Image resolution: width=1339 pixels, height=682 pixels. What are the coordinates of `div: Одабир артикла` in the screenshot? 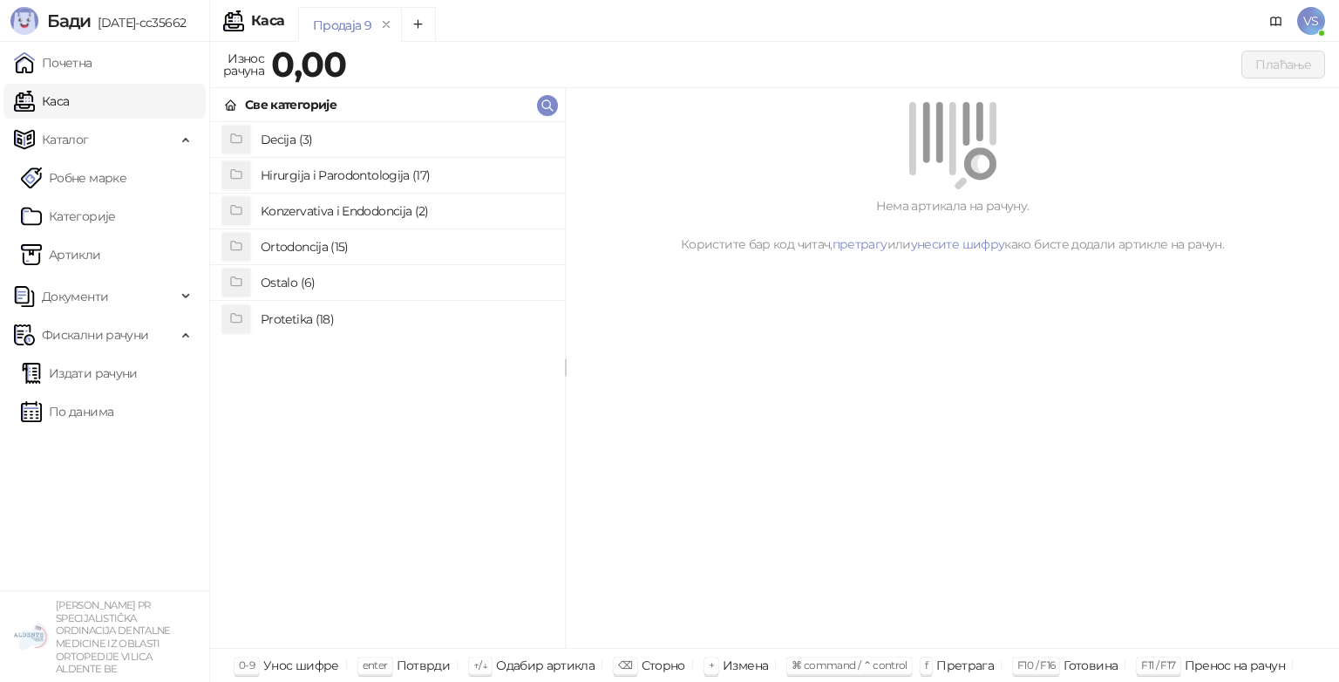 It's located at (545, 665).